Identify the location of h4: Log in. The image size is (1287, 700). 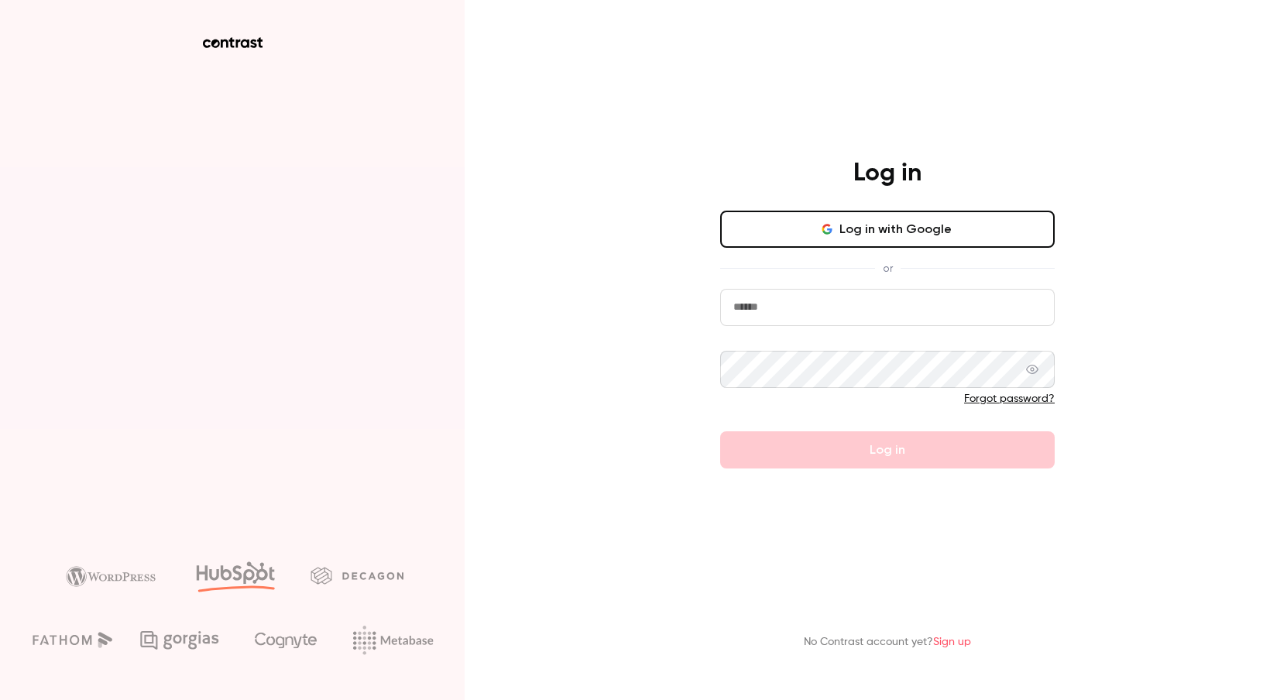
(887, 173).